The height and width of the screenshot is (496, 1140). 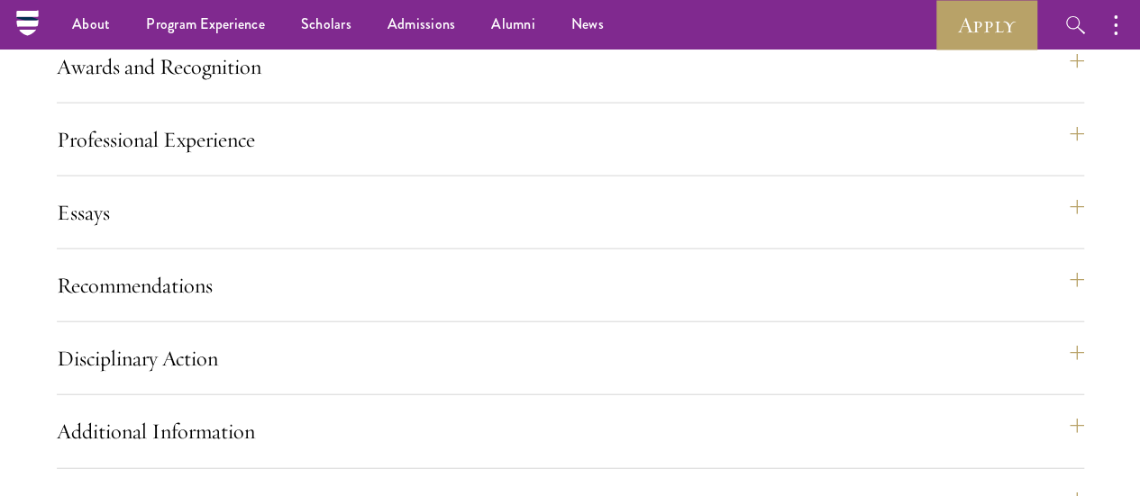 I want to click on button: Essays, so click(x=570, y=213).